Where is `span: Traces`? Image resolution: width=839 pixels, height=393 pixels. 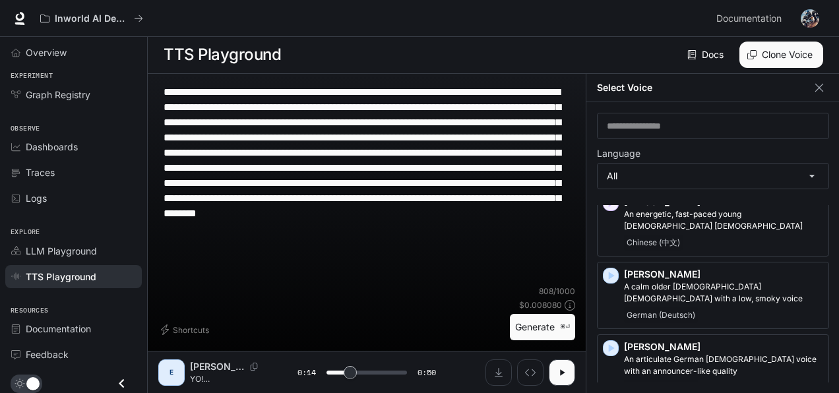
span: Traces is located at coordinates (40, 172).